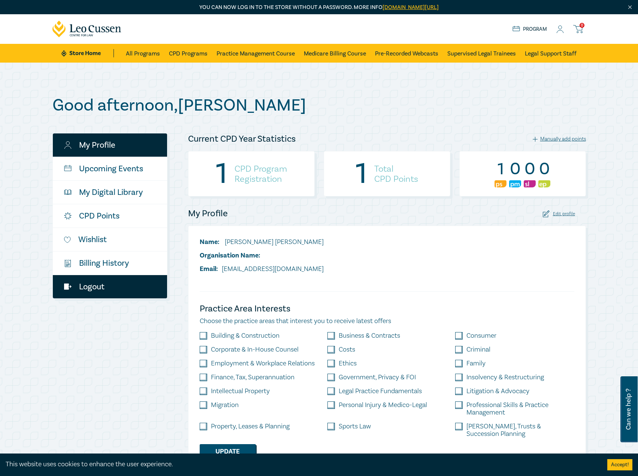 The image size is (638, 476). I want to click on h4: Total CPD Points, so click(396, 174).